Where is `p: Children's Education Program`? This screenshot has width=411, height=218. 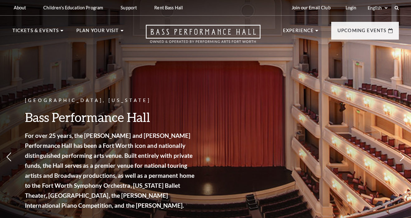 p: Children's Education Program is located at coordinates (73, 7).